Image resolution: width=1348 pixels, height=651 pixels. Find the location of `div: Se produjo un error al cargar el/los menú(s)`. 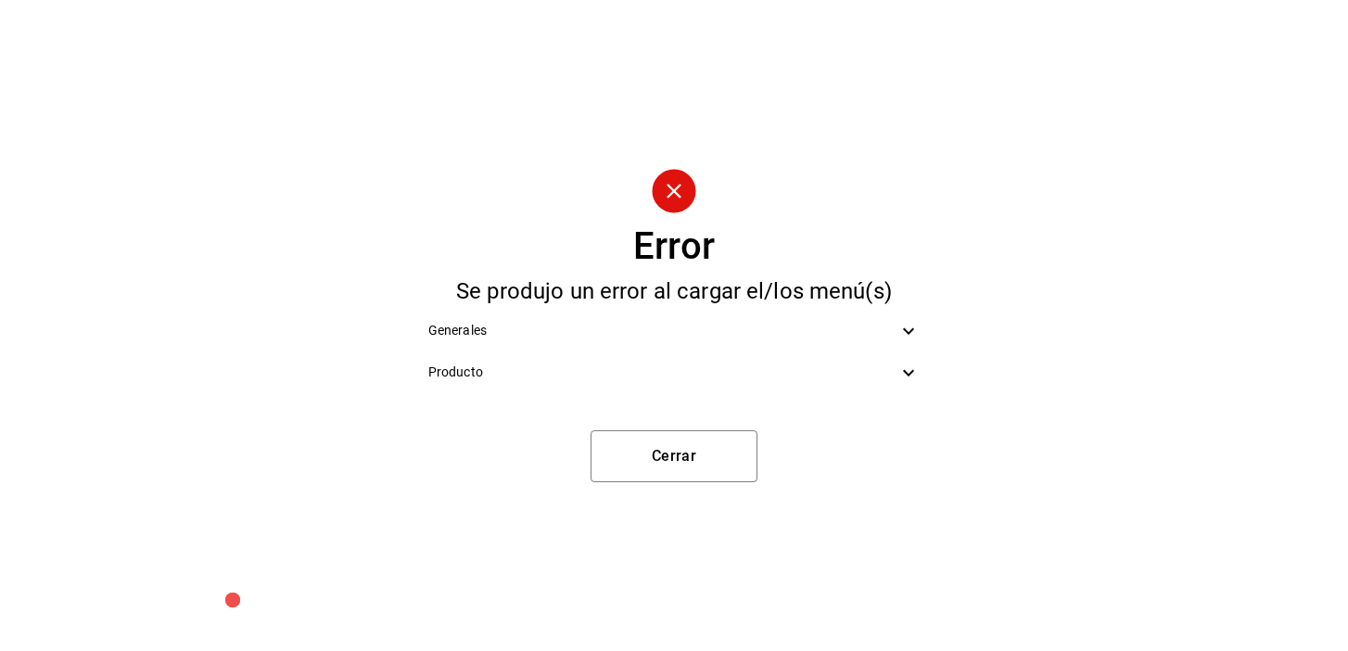

div: Se produjo un error al cargar el/los menú(s) is located at coordinates (674, 291).